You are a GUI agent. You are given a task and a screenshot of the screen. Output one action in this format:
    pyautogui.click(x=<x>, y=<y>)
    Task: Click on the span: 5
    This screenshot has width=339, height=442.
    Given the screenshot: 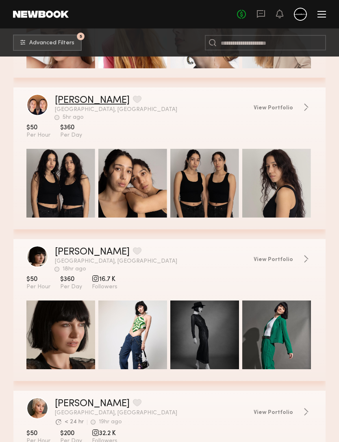 What is the action you would take?
    pyautogui.click(x=81, y=36)
    